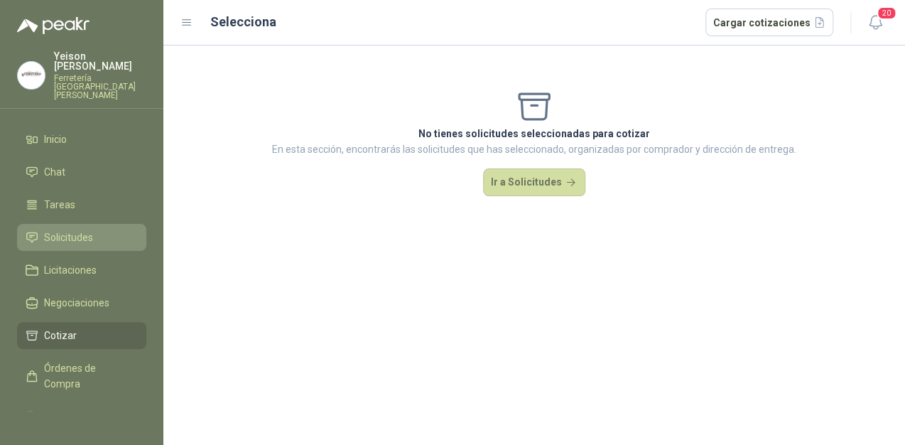 This screenshot has width=905, height=445. What do you see at coordinates (82, 416) in the screenshot?
I see `a: Remisiones` at bounding box center [82, 416].